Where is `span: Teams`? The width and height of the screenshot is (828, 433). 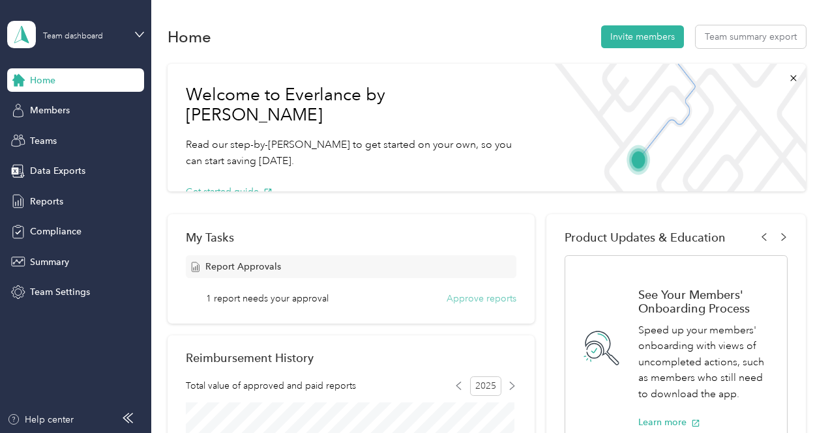 span: Teams is located at coordinates (43, 141).